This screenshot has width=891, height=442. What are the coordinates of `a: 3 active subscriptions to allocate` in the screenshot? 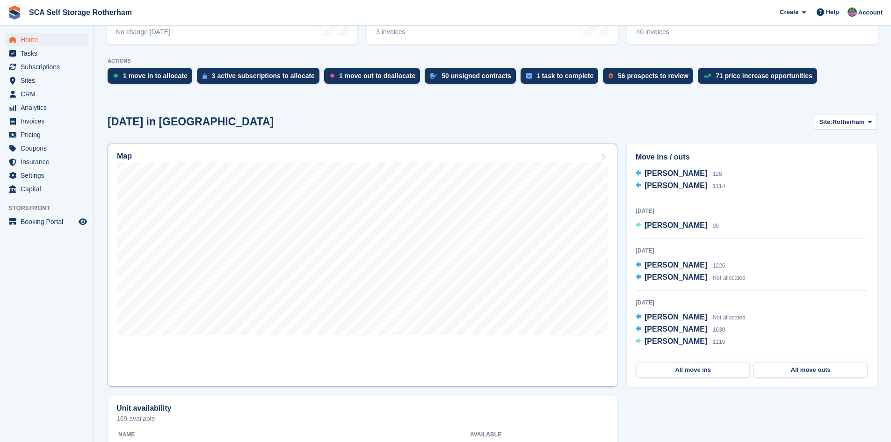 It's located at (261, 78).